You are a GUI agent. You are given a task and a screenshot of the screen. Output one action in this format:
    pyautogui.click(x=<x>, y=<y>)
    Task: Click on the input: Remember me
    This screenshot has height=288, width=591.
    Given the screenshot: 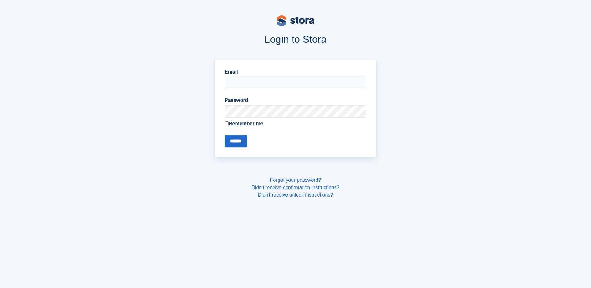 What is the action you would take?
    pyautogui.click(x=226, y=123)
    